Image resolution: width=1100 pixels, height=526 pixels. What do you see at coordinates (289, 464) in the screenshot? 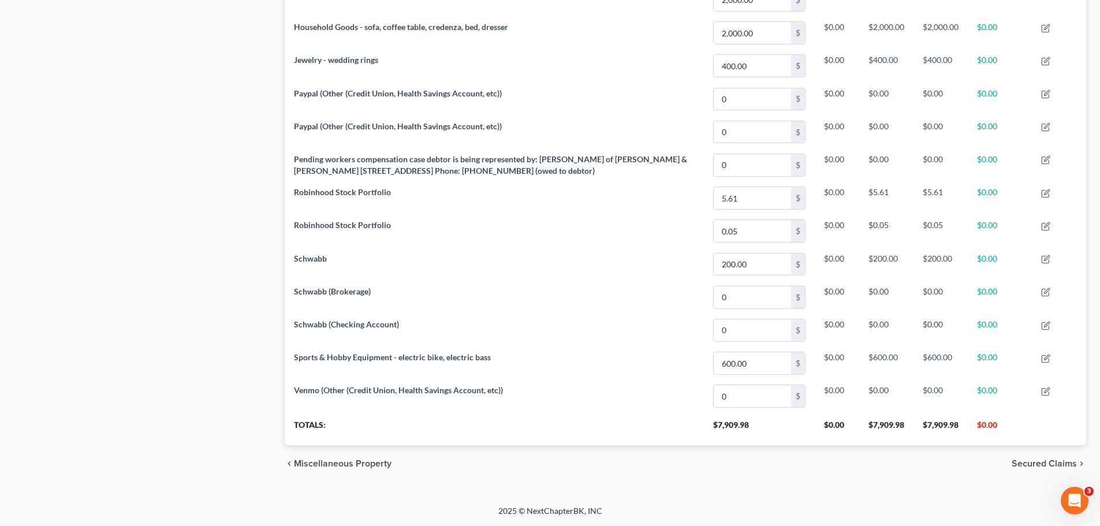
I see `i: chevron_left` at bounding box center [289, 464].